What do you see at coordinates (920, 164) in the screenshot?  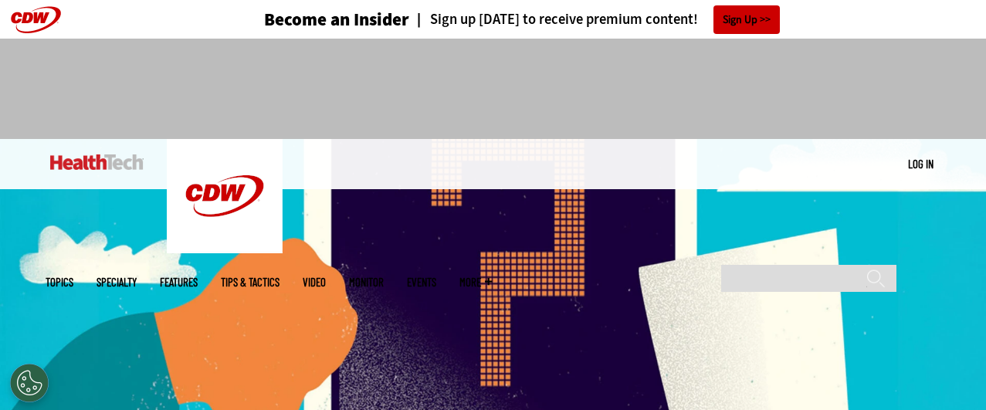 I see `div: User menu` at bounding box center [920, 164].